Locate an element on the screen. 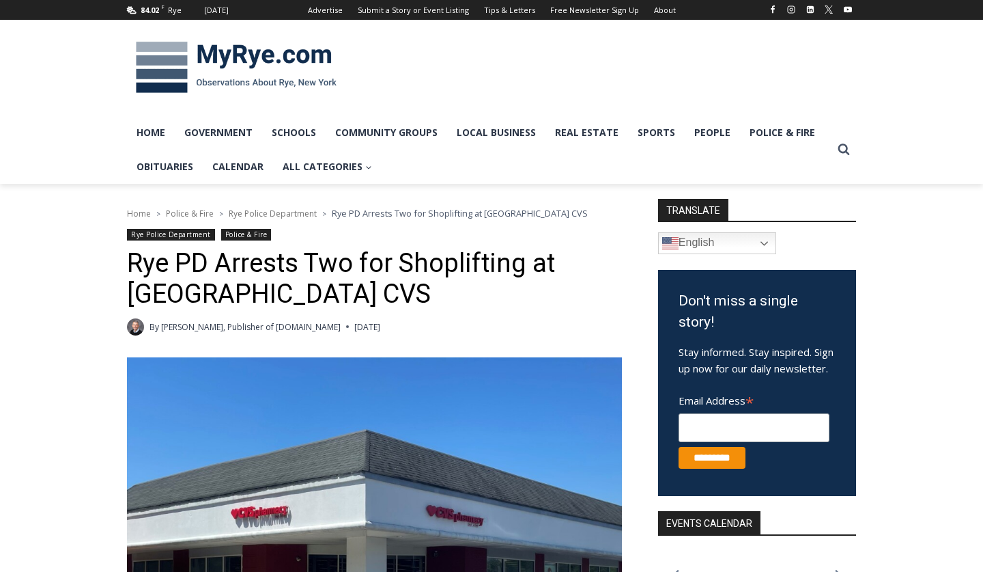 The height and width of the screenshot is (572, 983). a: All Categories is located at coordinates (327, 167).